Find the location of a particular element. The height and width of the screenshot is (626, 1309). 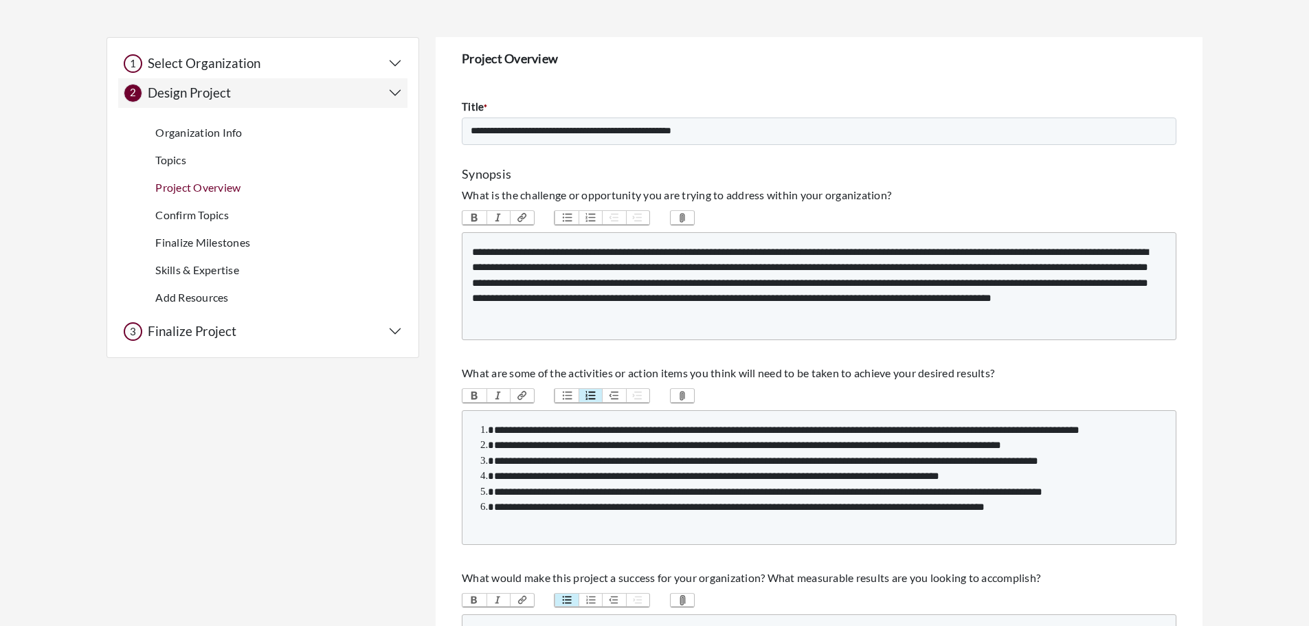

h4: Project Overview is located at coordinates (819, 59).